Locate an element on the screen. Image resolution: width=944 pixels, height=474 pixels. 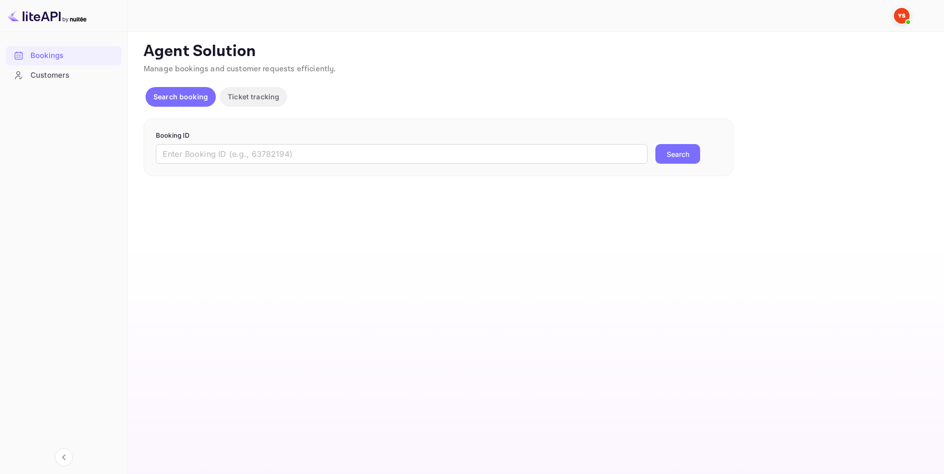
p: Ticket tracking is located at coordinates (253, 96).